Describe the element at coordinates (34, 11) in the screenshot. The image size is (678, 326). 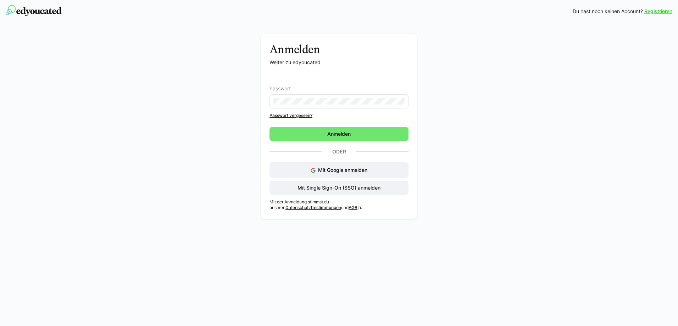
I see `img: edyoucated` at that location.